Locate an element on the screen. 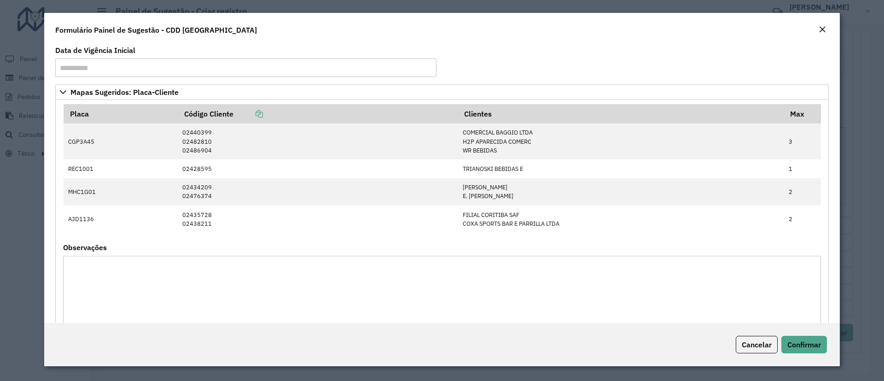 The width and height of the screenshot is (884, 381). button: Cancelar is located at coordinates (756, 344).